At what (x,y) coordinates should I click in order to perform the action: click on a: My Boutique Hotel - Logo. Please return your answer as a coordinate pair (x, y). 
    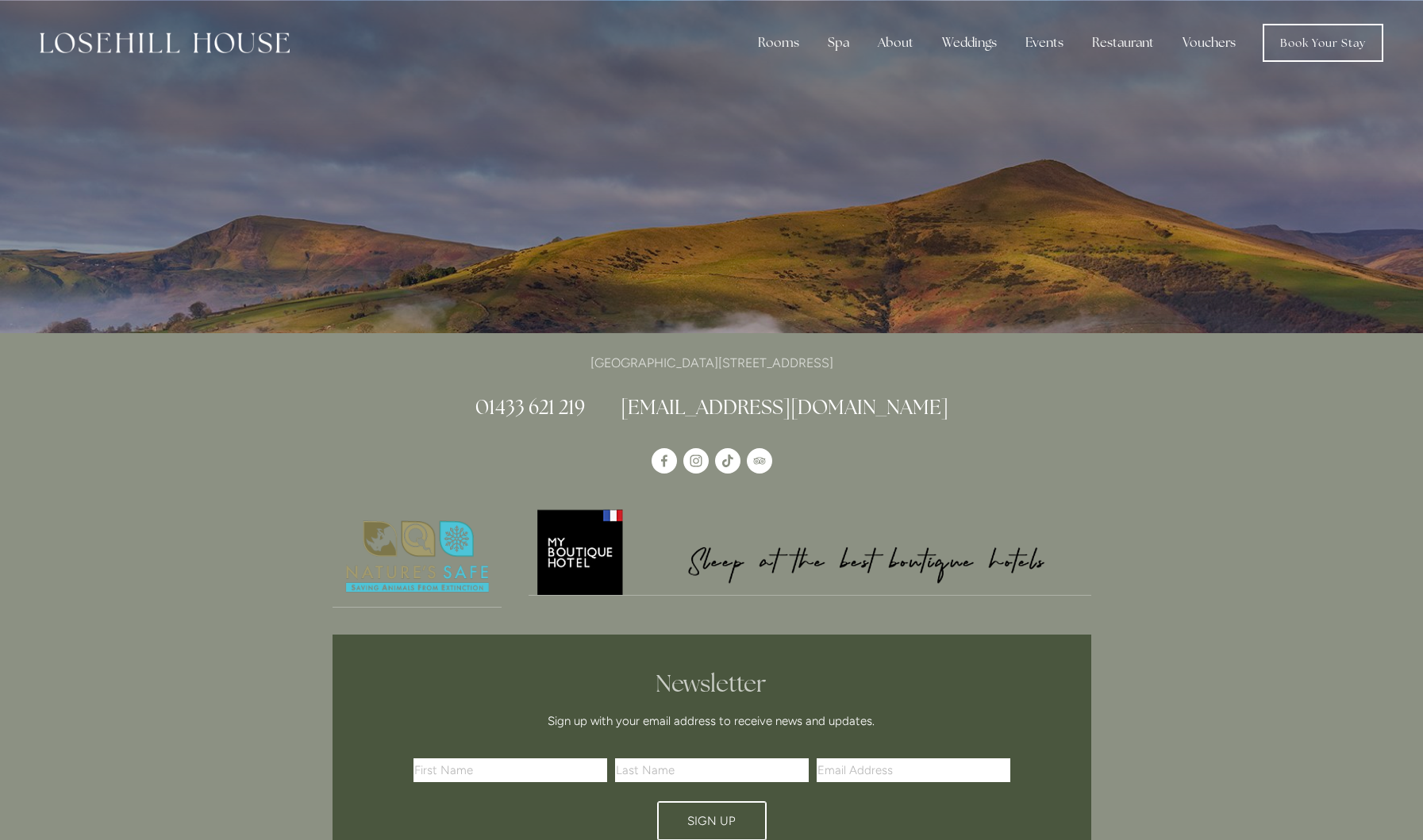
    Looking at the image, I should click on (809, 551).